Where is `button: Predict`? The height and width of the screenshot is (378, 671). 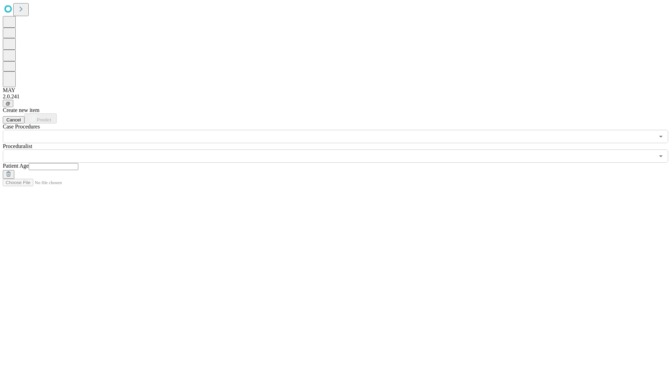 button: Predict is located at coordinates (41, 118).